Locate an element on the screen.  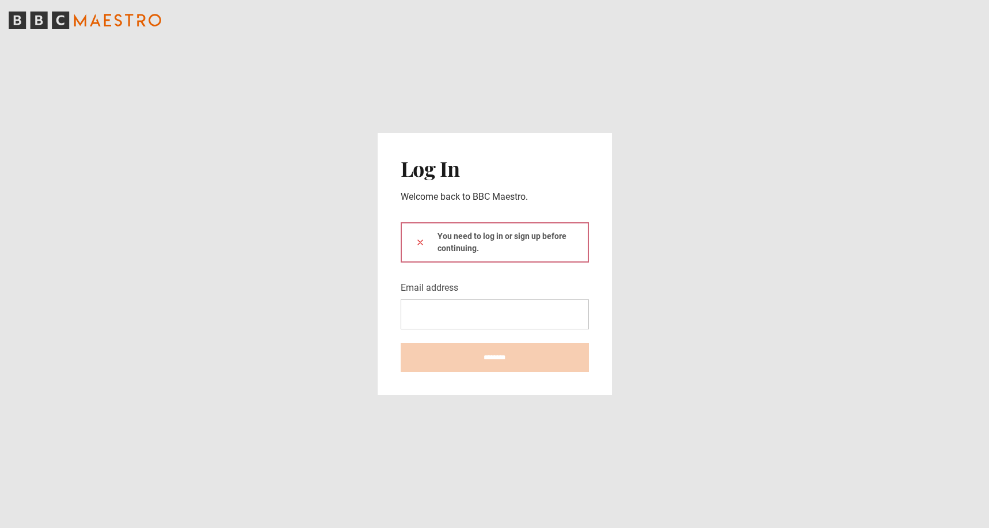
p: Welcome back to BBC Maestro. is located at coordinates (494, 197).